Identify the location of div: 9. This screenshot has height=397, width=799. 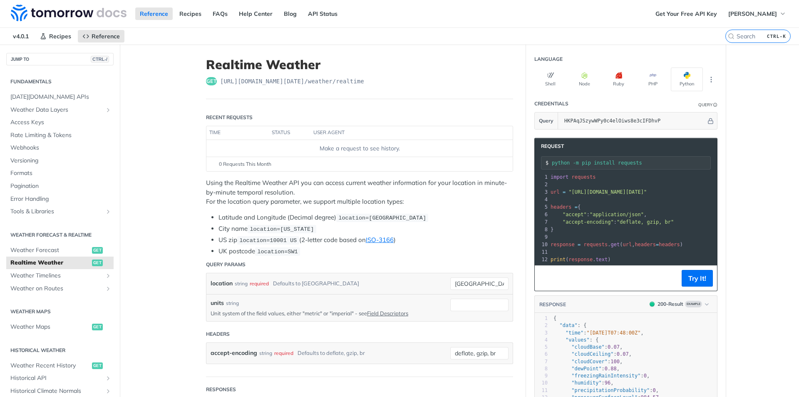
(542, 237).